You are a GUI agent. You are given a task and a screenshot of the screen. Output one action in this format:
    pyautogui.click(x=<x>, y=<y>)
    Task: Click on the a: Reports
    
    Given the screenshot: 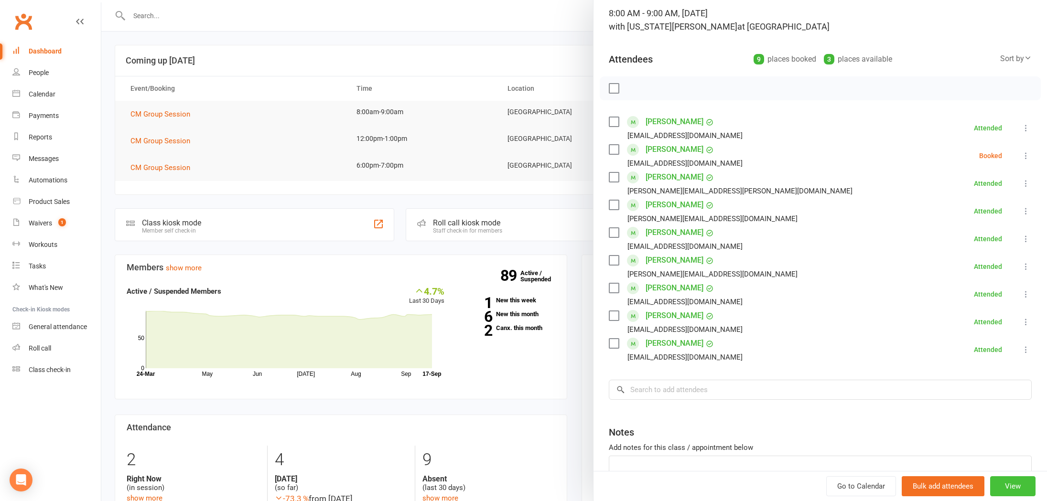 What is the action you would take?
    pyautogui.click(x=56, y=137)
    